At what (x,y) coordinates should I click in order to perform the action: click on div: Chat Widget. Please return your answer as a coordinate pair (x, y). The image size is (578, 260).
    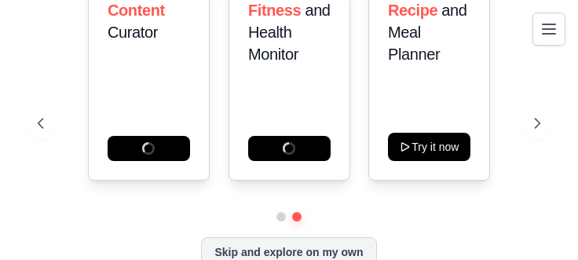
    Looking at the image, I should click on (539, 222).